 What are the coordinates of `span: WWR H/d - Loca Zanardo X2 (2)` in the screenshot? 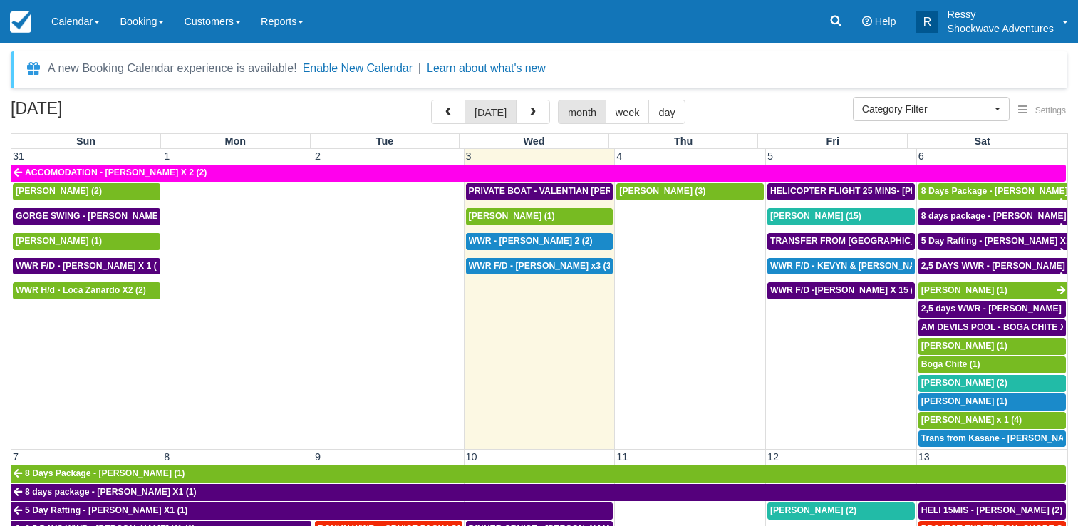 It's located at (81, 290).